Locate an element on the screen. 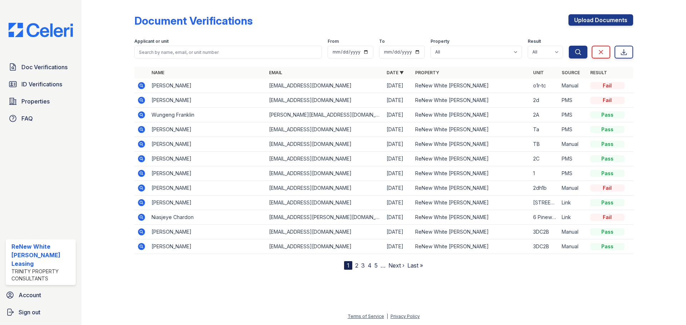 This screenshot has height=325, width=686. td: Niasjeye Chardon is located at coordinates (207, 217).